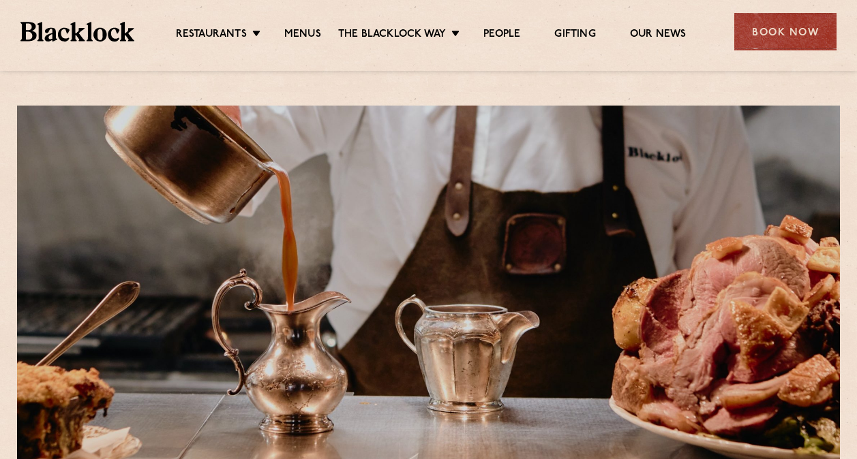 The width and height of the screenshot is (857, 459). I want to click on a: Restaurants, so click(211, 35).